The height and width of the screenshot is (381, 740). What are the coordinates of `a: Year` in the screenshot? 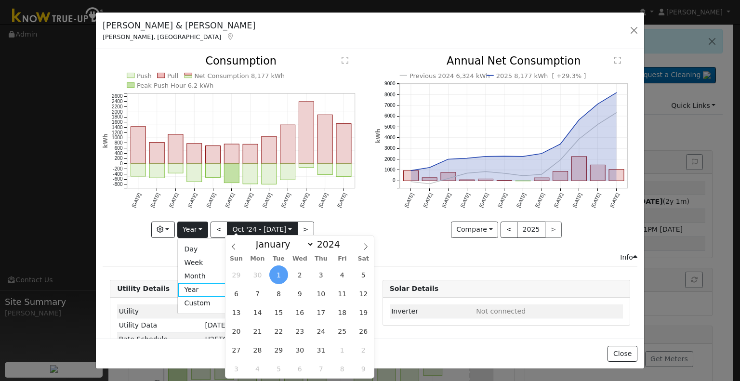 It's located at (211, 289).